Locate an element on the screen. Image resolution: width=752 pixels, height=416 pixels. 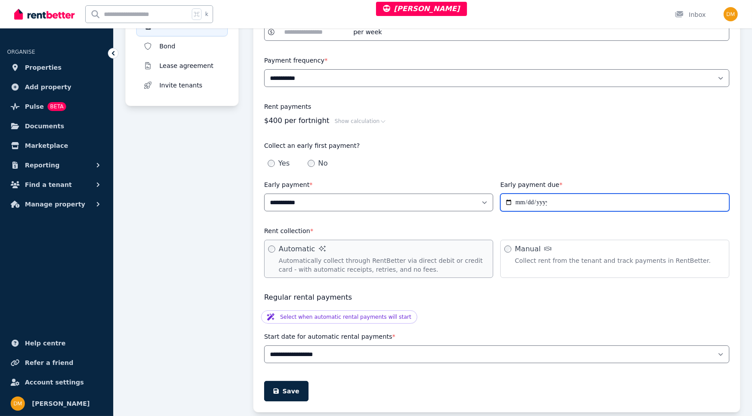
input: ManualCollect rent from the tenant and track payments in RentBetter. is located at coordinates (508, 249).